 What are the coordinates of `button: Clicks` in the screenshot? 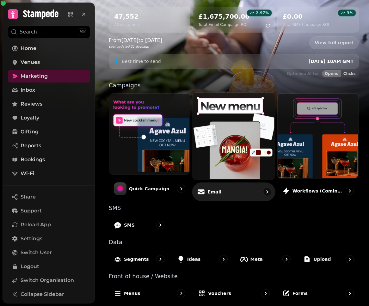 It's located at (349, 74).